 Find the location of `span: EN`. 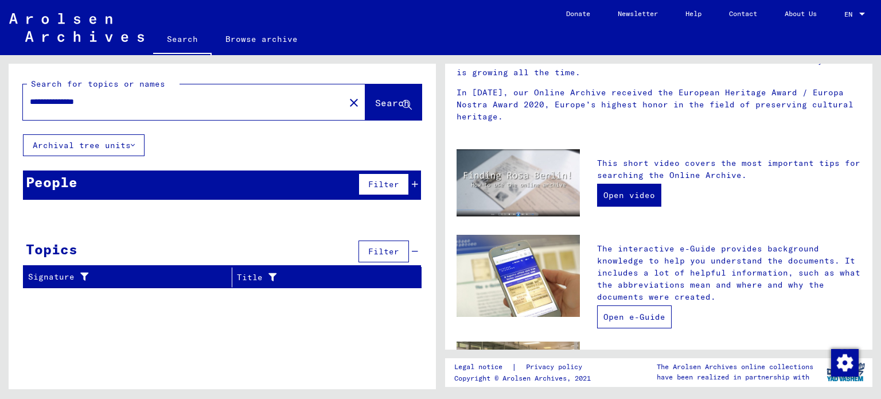

span: EN is located at coordinates (851, 14).